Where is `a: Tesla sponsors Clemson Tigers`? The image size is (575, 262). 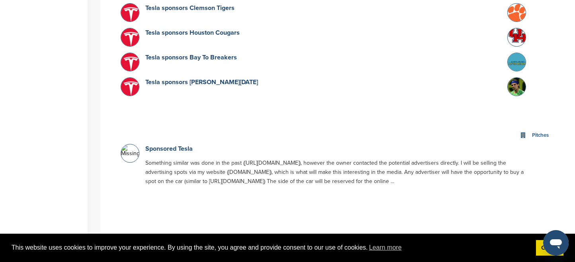
a: Tesla sponsors Clemson Tigers is located at coordinates (190, 8).